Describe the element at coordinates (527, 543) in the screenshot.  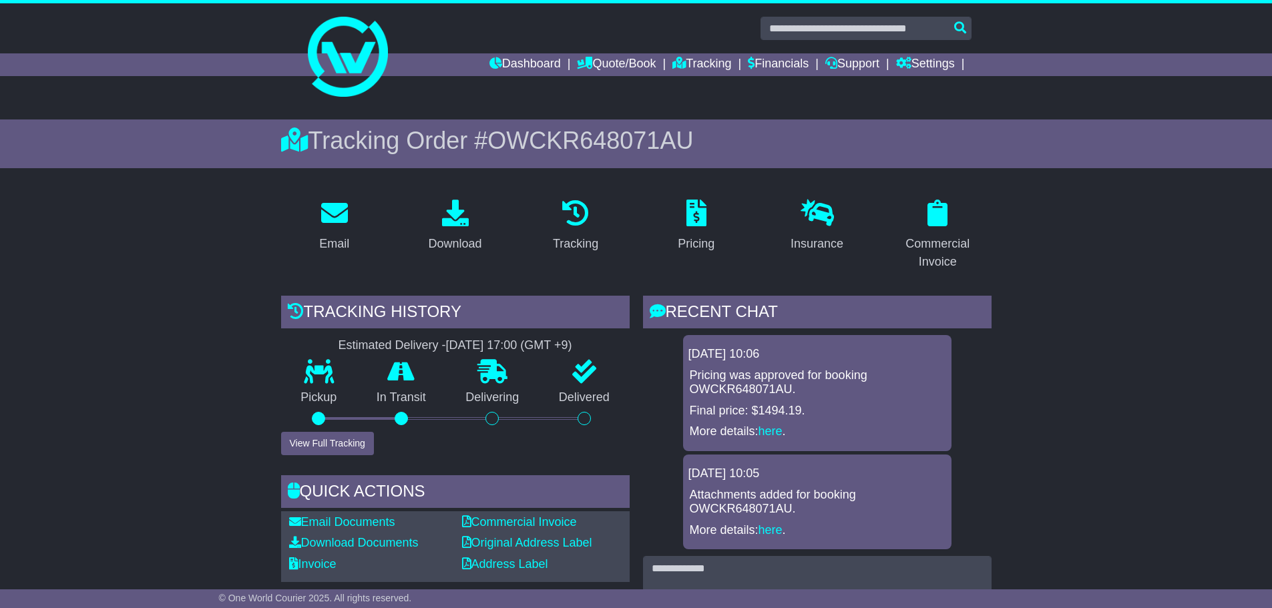
I see `a: Original Address Label` at that location.